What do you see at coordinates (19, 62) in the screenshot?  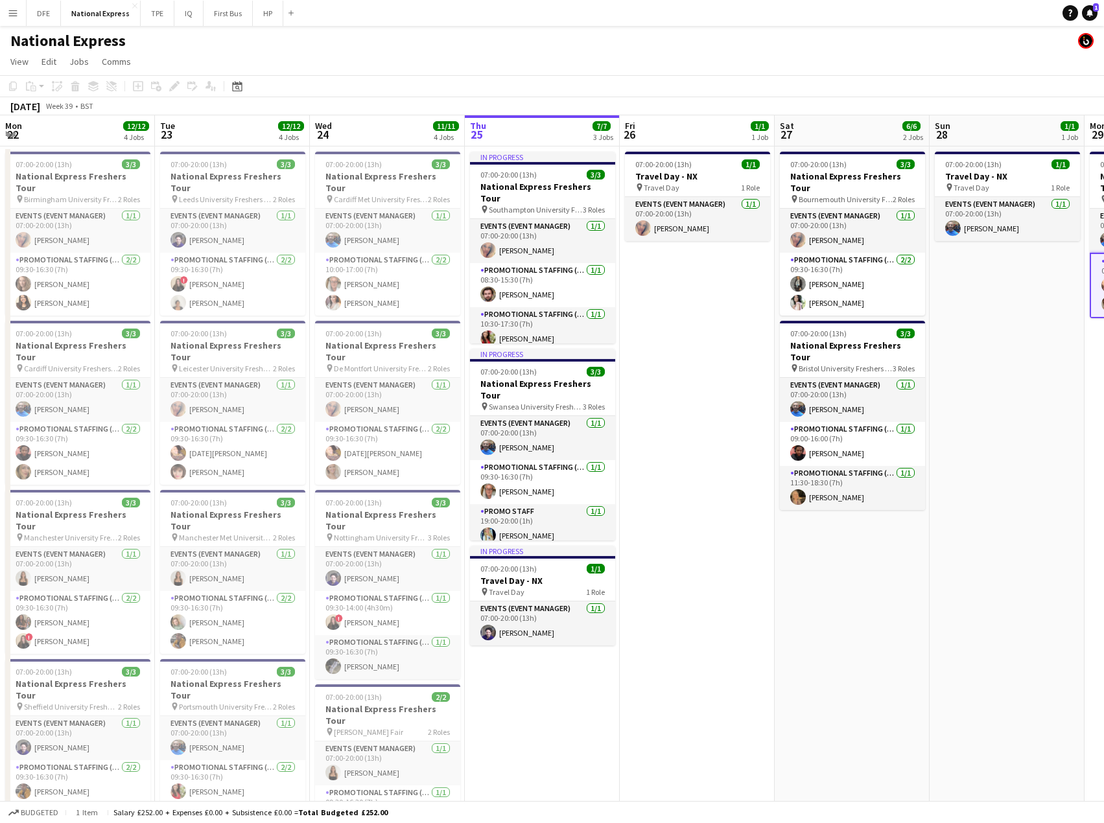 I see `a: View` at bounding box center [19, 62].